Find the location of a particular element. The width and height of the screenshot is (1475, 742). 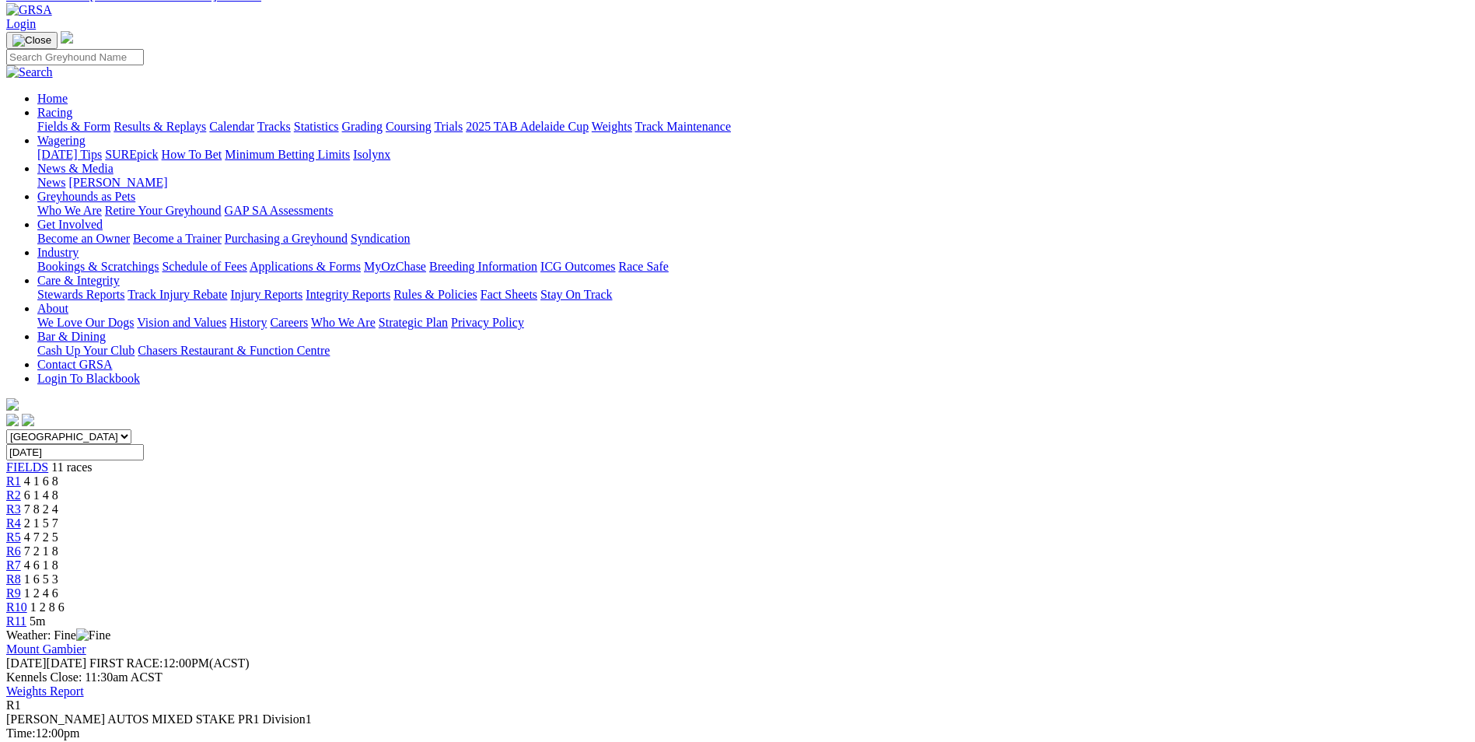

a: Tracks is located at coordinates (274, 126).